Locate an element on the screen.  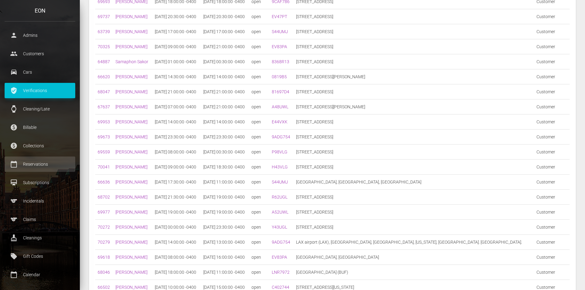
p: Incidentals is located at coordinates (40, 201).